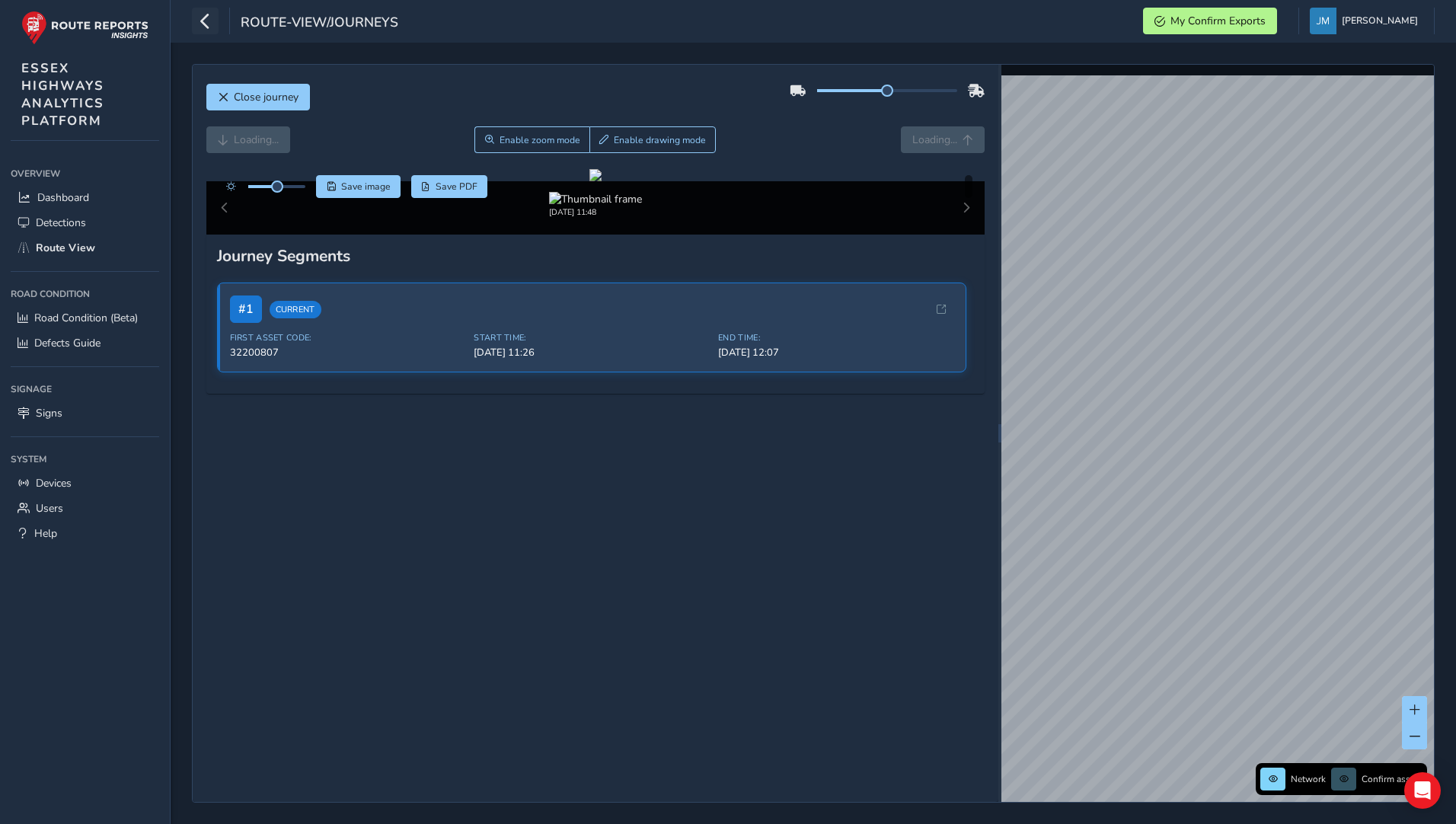 The height and width of the screenshot is (824, 1456). I want to click on a: Dashboard, so click(84, 197).